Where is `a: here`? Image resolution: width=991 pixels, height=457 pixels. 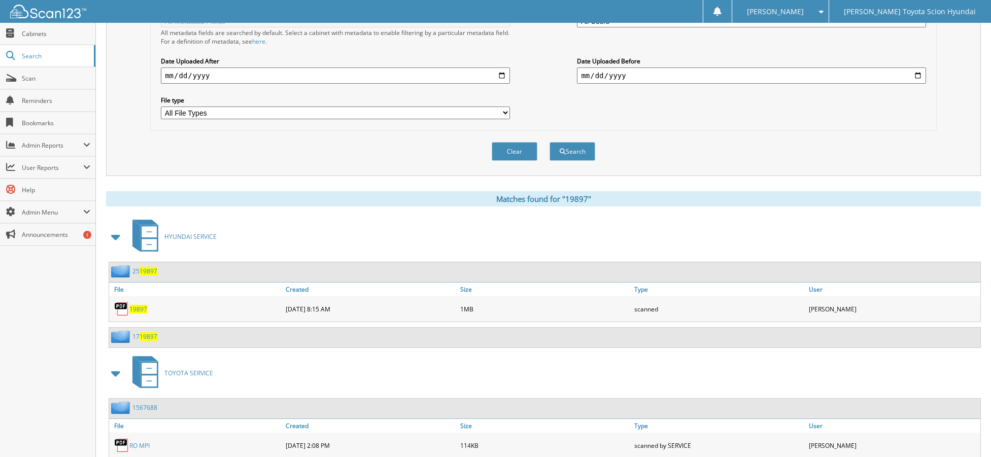 a: here is located at coordinates (259, 41).